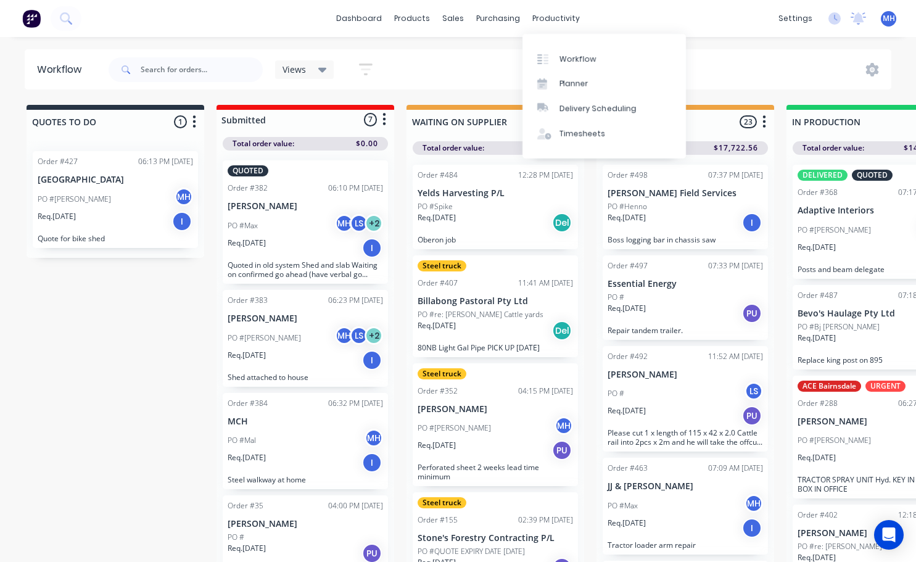 The image size is (916, 562). What do you see at coordinates (57, 162) in the screenshot?
I see `div: Order #427` at bounding box center [57, 162].